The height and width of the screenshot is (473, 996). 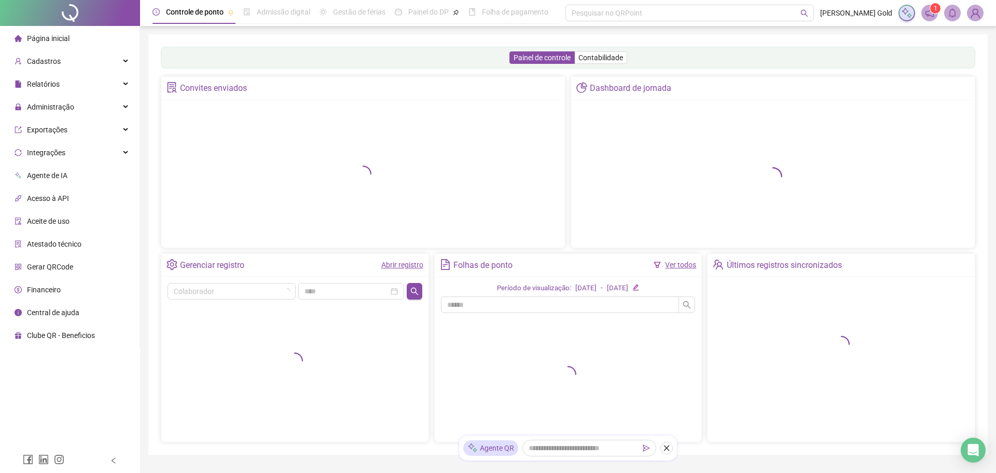 What do you see at coordinates (114, 460) in the screenshot?
I see `span: left` at bounding box center [114, 460].